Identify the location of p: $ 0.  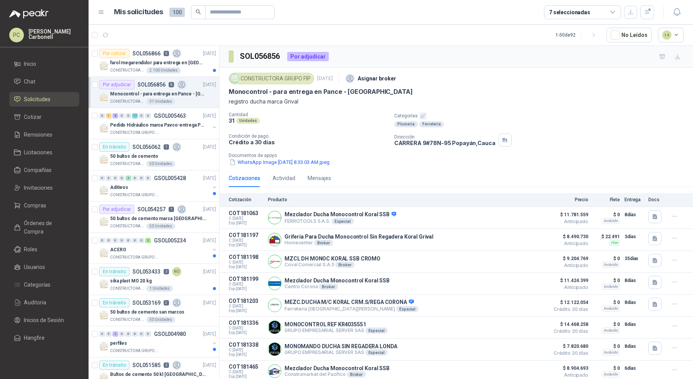
(607, 215).